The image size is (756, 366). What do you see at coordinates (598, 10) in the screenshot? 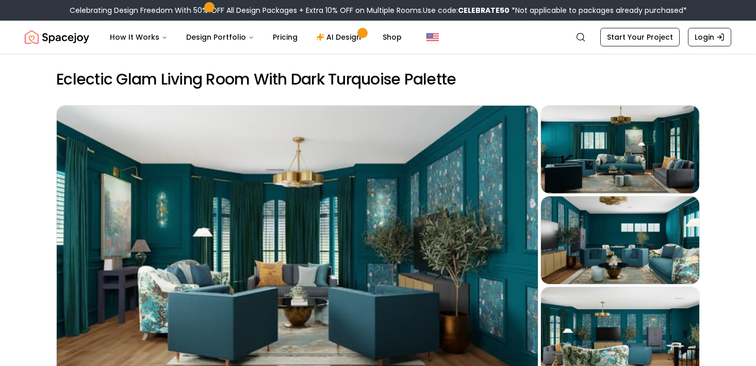
I see `span: *Not applicable to packages already purchased*` at bounding box center [598, 10].